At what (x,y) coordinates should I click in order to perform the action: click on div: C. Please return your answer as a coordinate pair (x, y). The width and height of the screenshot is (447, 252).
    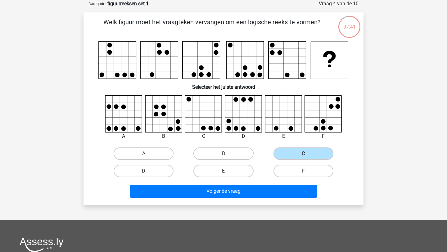
    Looking at the image, I should click on (203, 136).